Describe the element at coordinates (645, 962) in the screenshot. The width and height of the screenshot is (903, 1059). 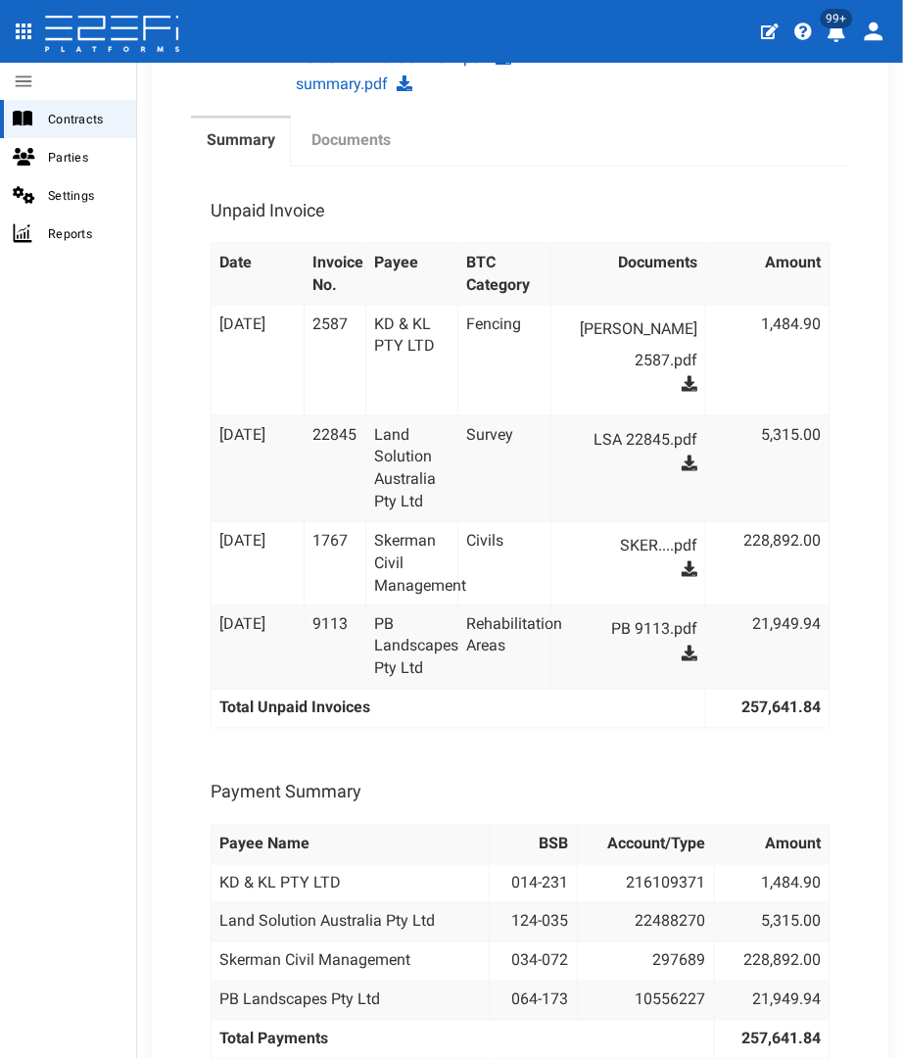
I see `td: 297689` at that location.